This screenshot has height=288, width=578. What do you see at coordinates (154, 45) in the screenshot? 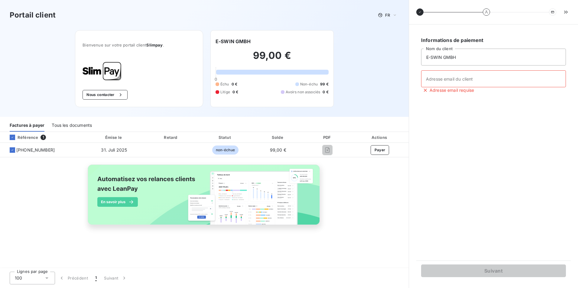
I see `span: Slimpay` at bounding box center [154, 45].